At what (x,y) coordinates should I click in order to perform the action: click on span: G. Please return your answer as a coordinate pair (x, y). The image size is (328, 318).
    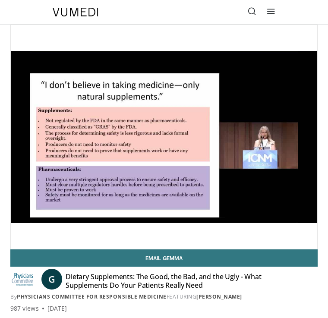
    Looking at the image, I should click on (52, 279).